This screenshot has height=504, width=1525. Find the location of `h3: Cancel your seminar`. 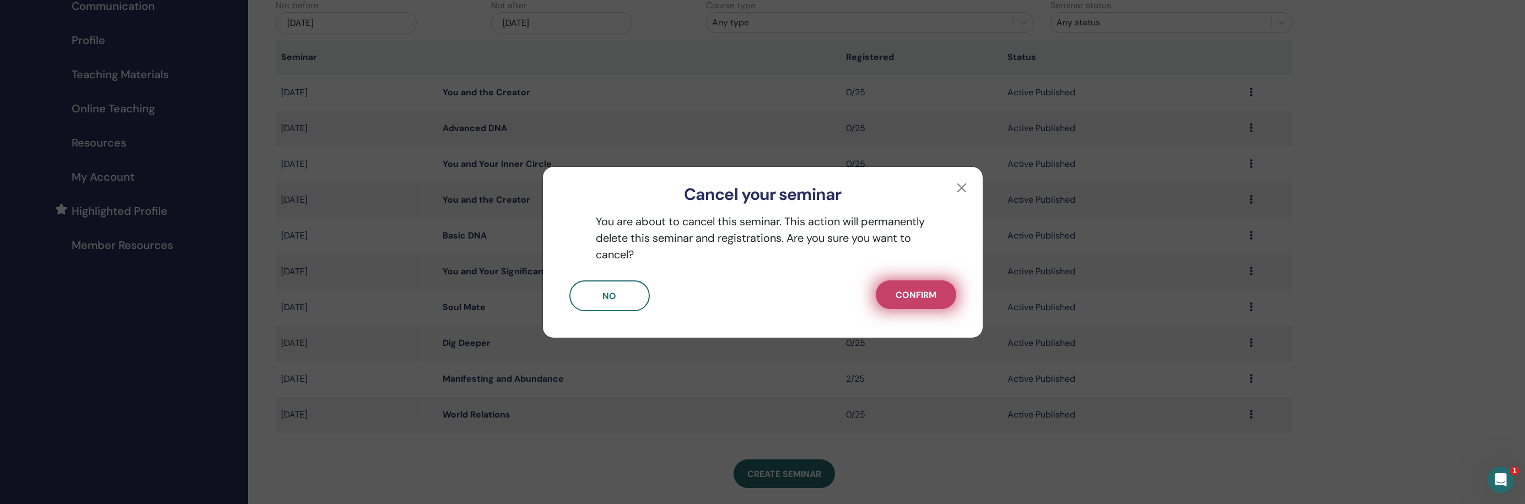

h3: Cancel your seminar is located at coordinates (763, 195).